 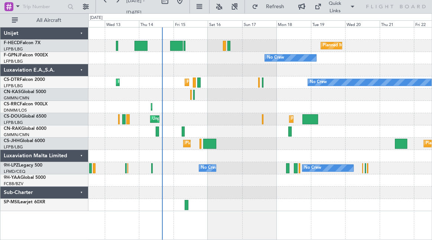 What do you see at coordinates (11, 202) in the screenshot?
I see `span: SP-MSI` at bounding box center [11, 202].